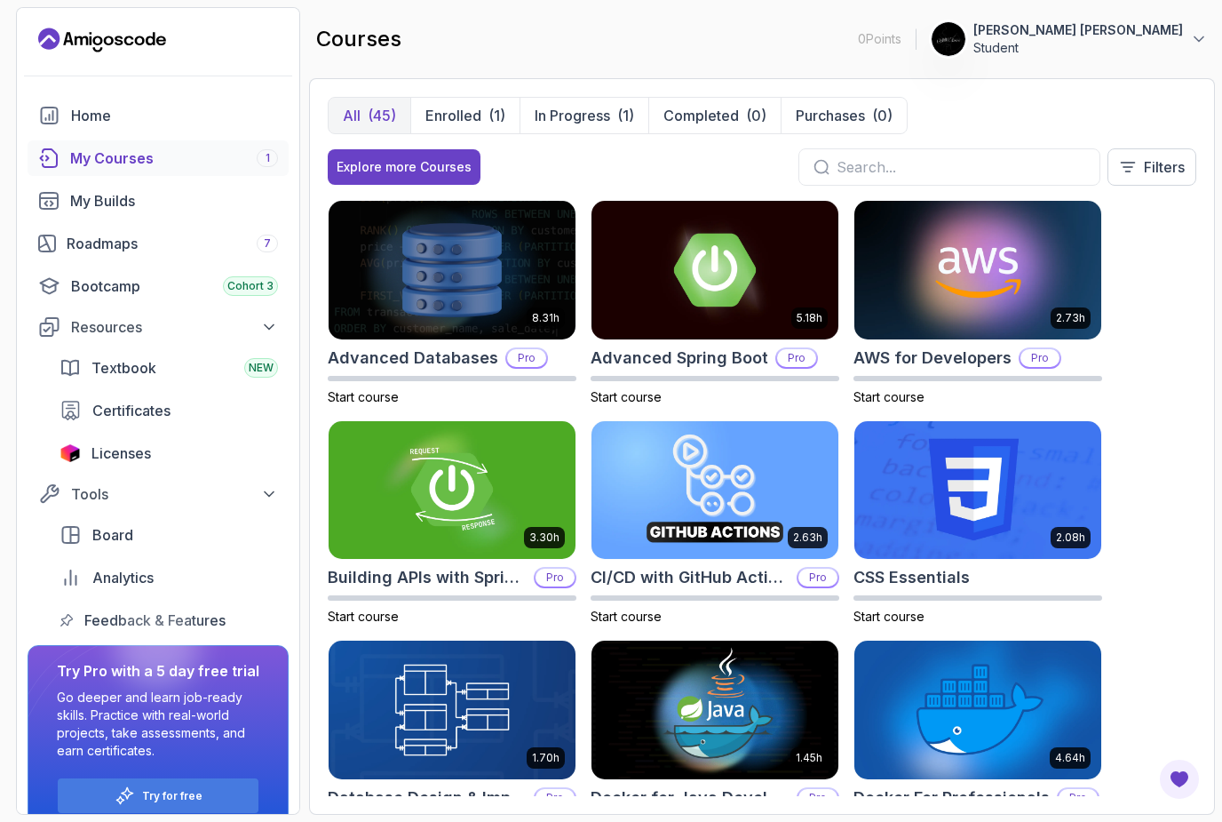  What do you see at coordinates (174, 201) in the screenshot?
I see `div: My Builds` at bounding box center [174, 201].